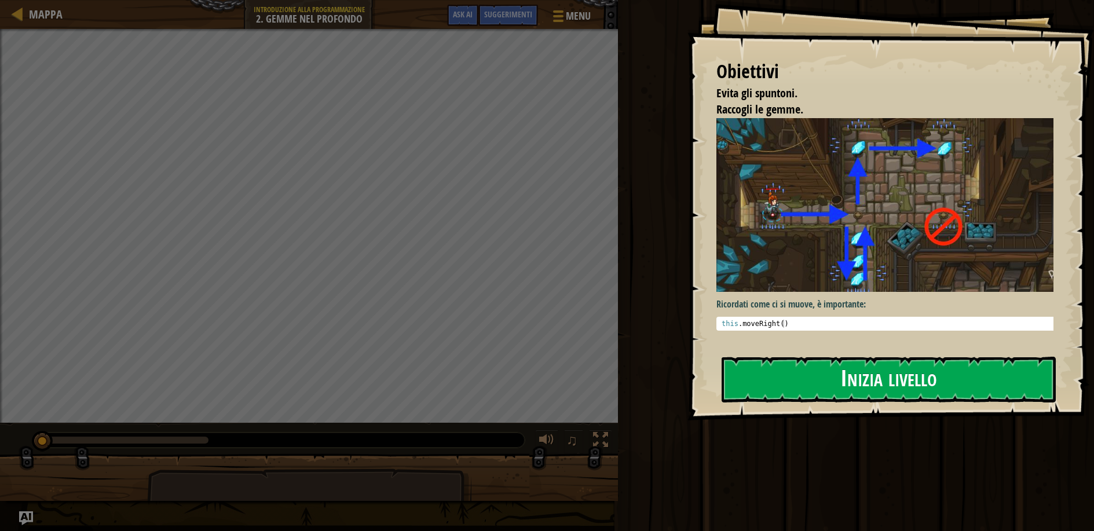 The height and width of the screenshot is (531, 1094). Describe the element at coordinates (889, 205) in the screenshot. I see `img: Gems in the deep` at that location.